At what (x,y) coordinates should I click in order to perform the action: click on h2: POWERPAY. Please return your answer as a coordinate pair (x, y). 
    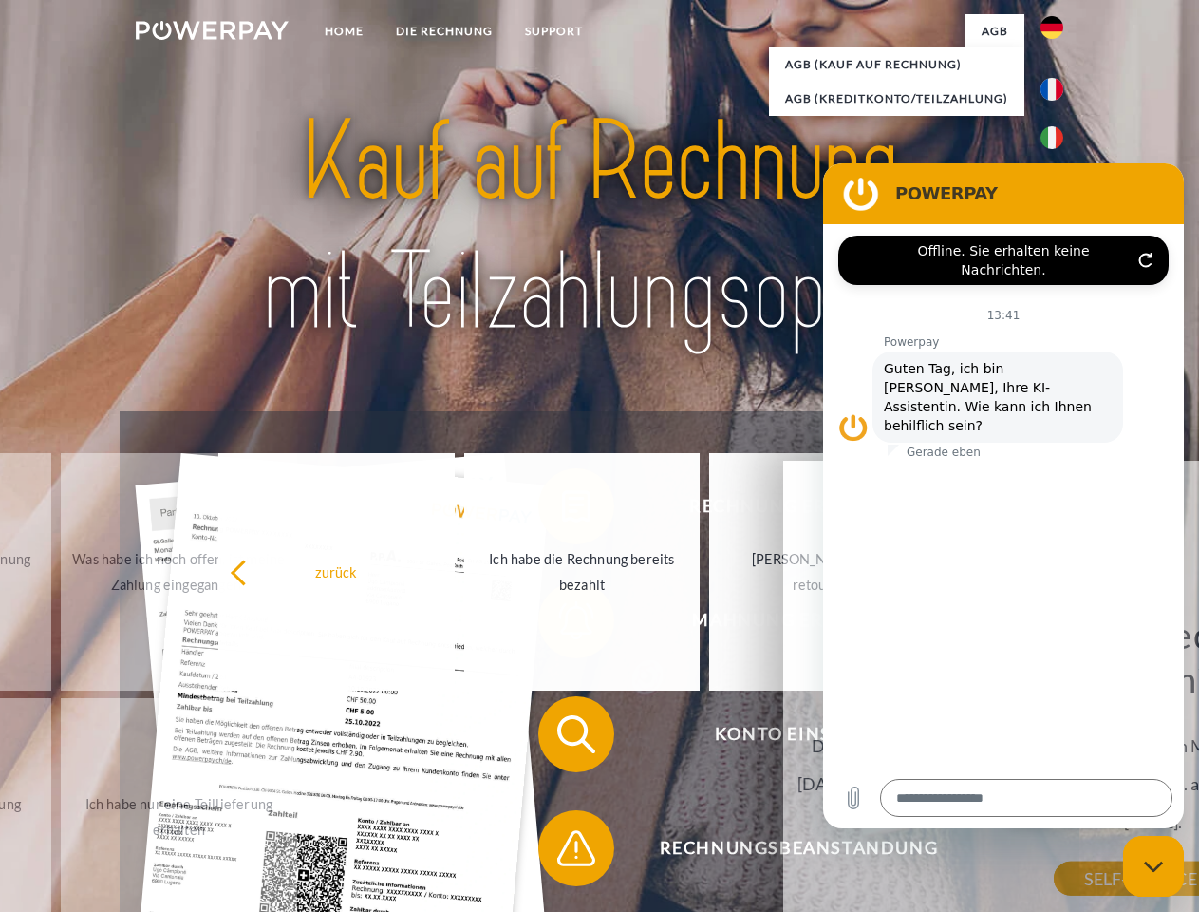
    Looking at the image, I should click on (207, 30).